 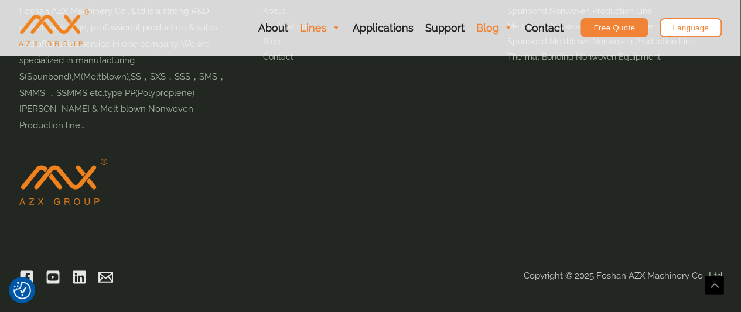 I want to click on div: Free Quote, so click(x=614, y=28).